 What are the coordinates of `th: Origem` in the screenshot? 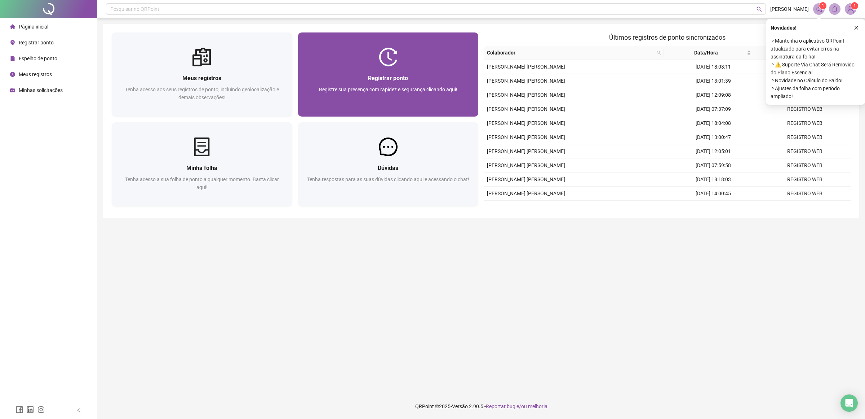 It's located at (799, 53).